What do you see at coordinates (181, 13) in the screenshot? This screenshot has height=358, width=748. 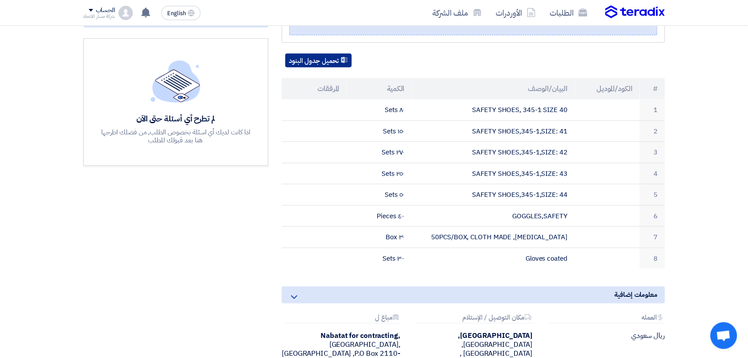 I see `button: English` at bounding box center [181, 13].